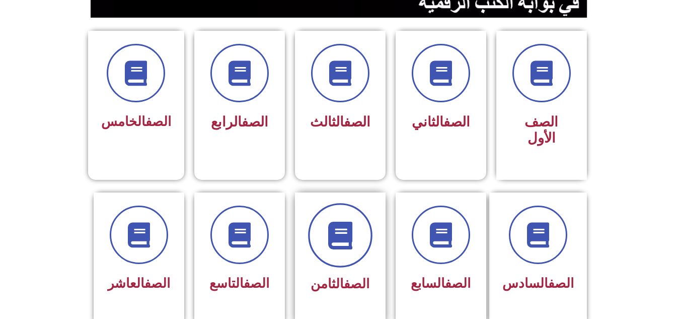  Describe the element at coordinates (441, 122) in the screenshot. I see `span: الثاني` at that location.